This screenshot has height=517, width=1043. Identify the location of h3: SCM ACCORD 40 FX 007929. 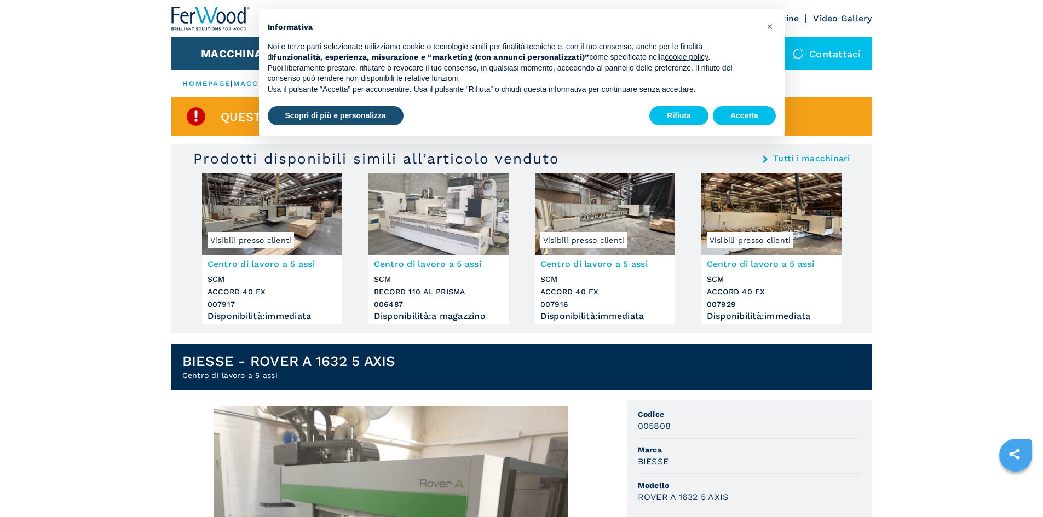
(771, 292).